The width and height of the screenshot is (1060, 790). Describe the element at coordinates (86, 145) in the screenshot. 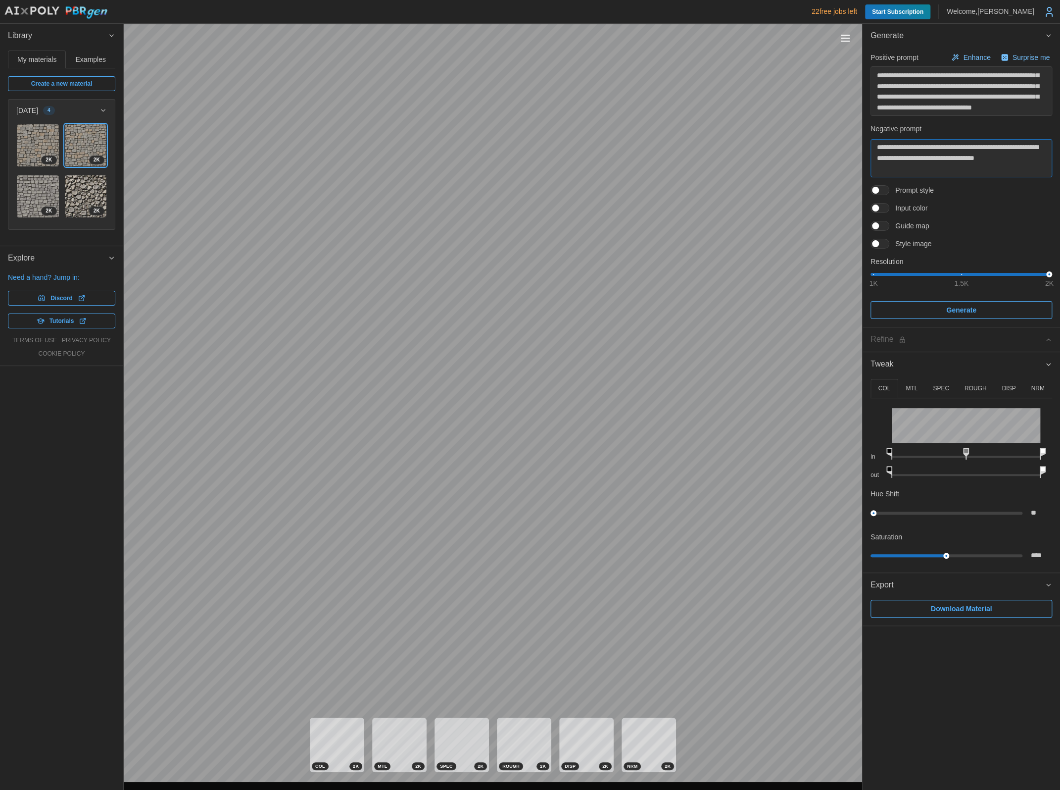

I see `a: drSwqCQQ6vMCHiQdW93W2K` at that location.